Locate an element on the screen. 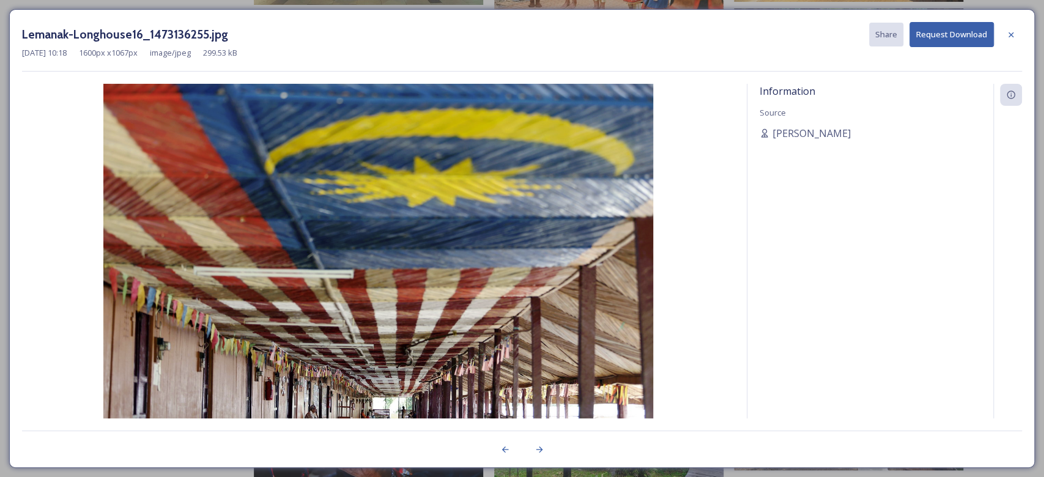  img: Lemanak-Longhouse16_1473136255.jpg is located at coordinates (378, 267).